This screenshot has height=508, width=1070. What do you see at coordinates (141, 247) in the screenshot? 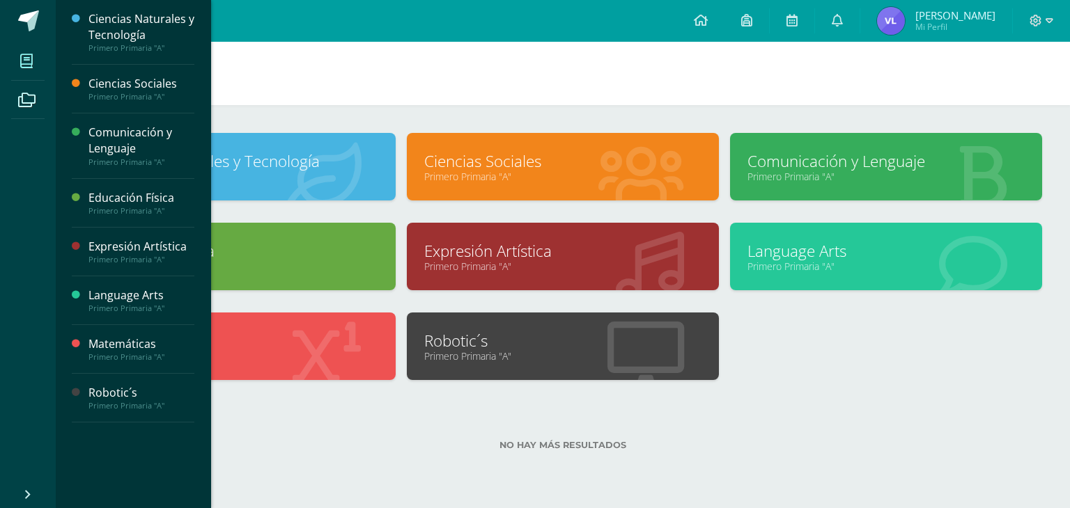
I see `div: Expresión Artística` at bounding box center [141, 247].